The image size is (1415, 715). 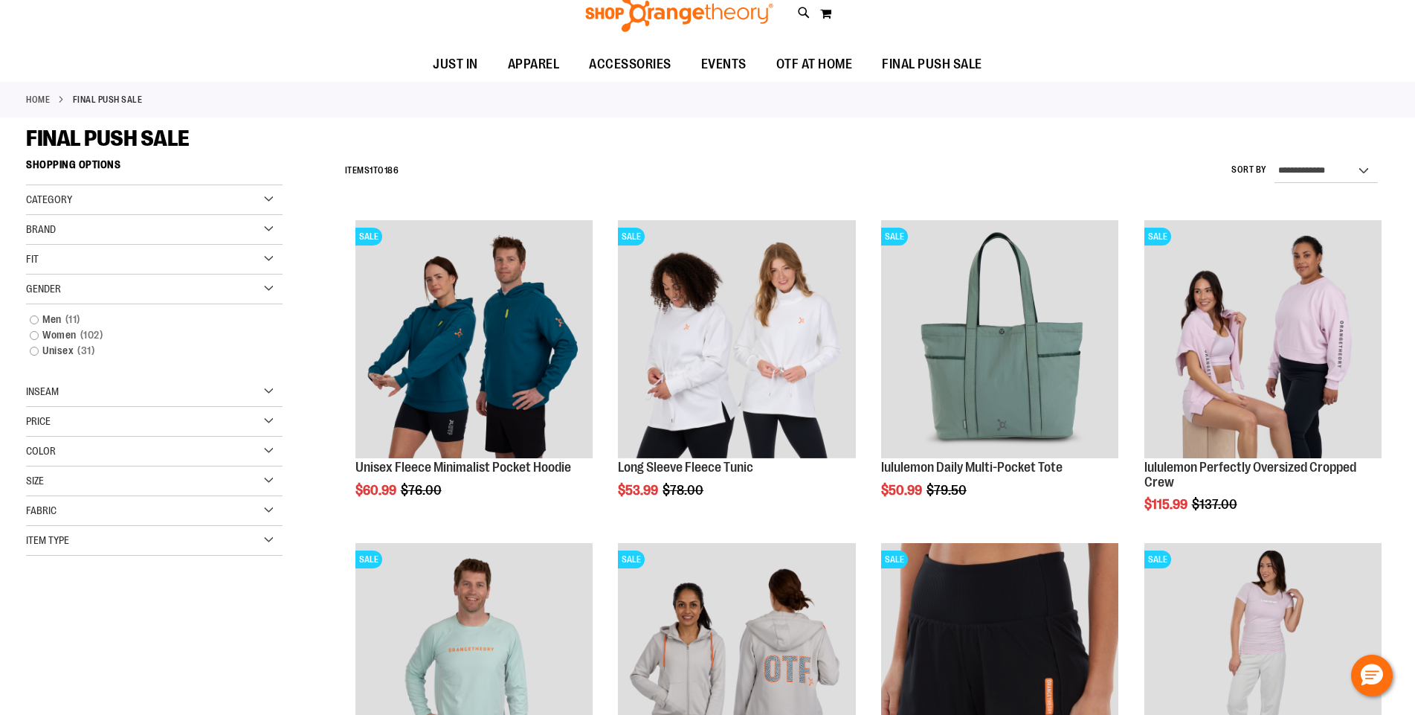 What do you see at coordinates (154, 168) in the screenshot?
I see `strong: Shopping Options` at bounding box center [154, 168].